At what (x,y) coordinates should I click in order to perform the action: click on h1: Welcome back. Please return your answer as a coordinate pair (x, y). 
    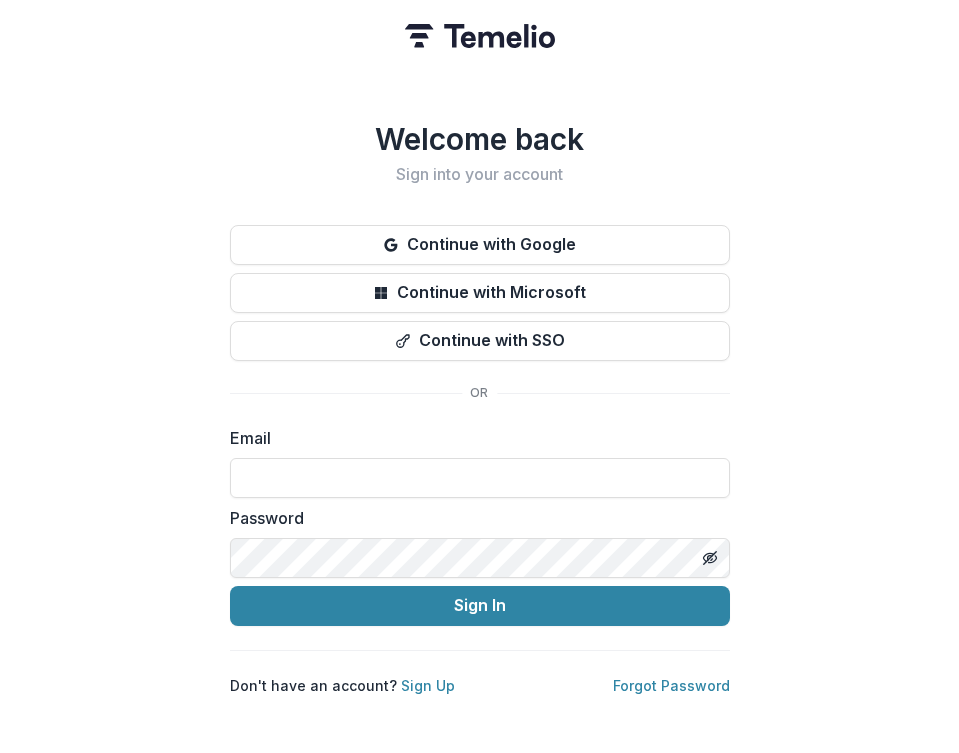
    Looking at the image, I should click on (480, 139).